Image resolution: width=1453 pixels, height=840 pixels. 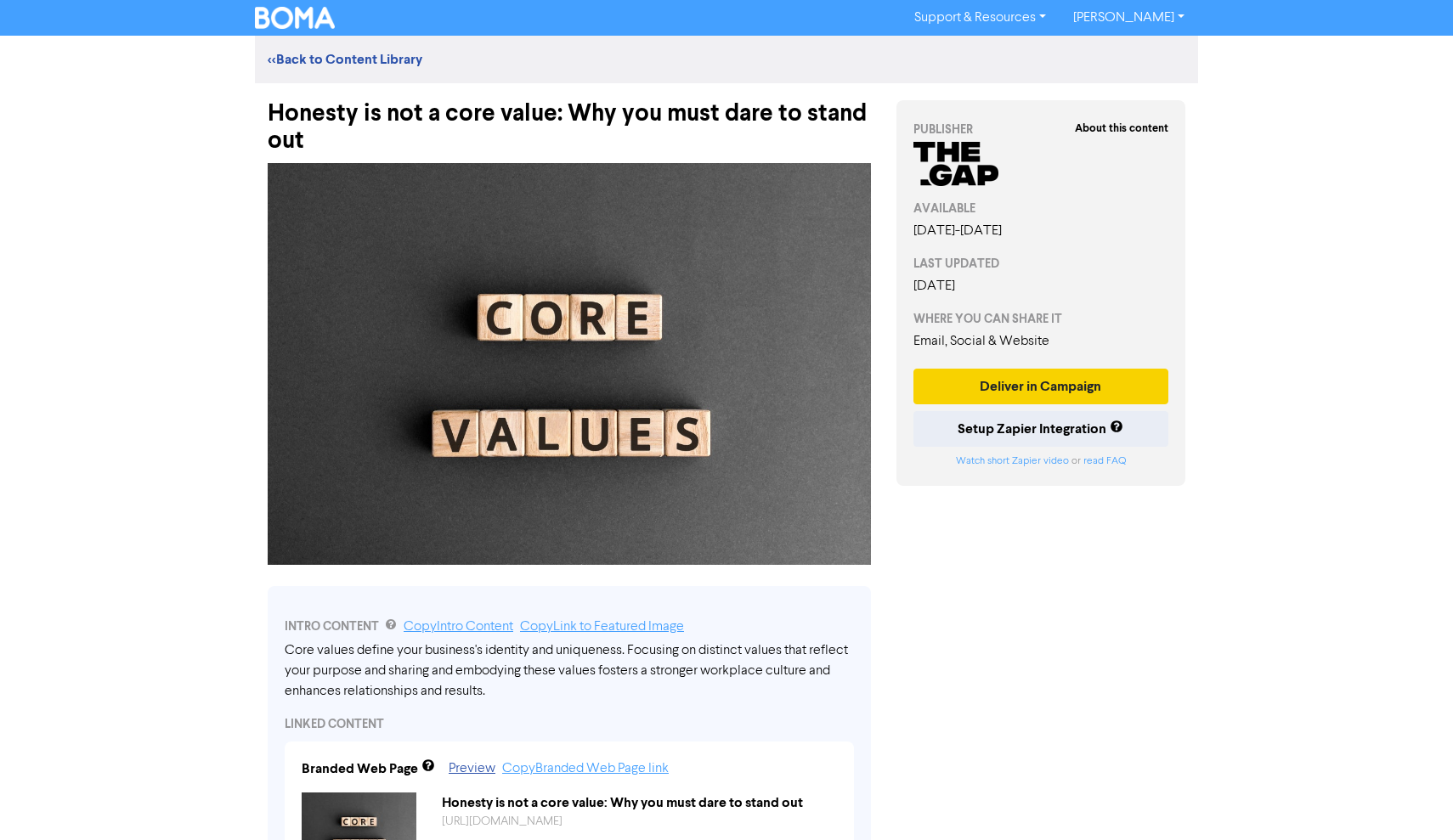 I want to click on div: AVAILABLE, so click(x=1041, y=208).